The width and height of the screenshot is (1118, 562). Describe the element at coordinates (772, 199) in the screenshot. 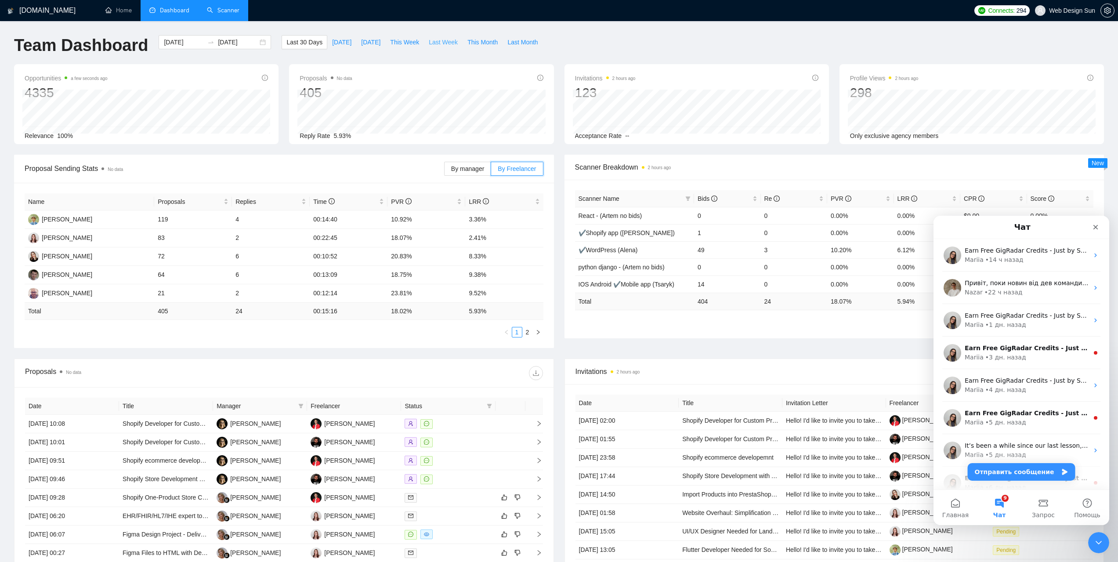

I see `span: Re` at that location.